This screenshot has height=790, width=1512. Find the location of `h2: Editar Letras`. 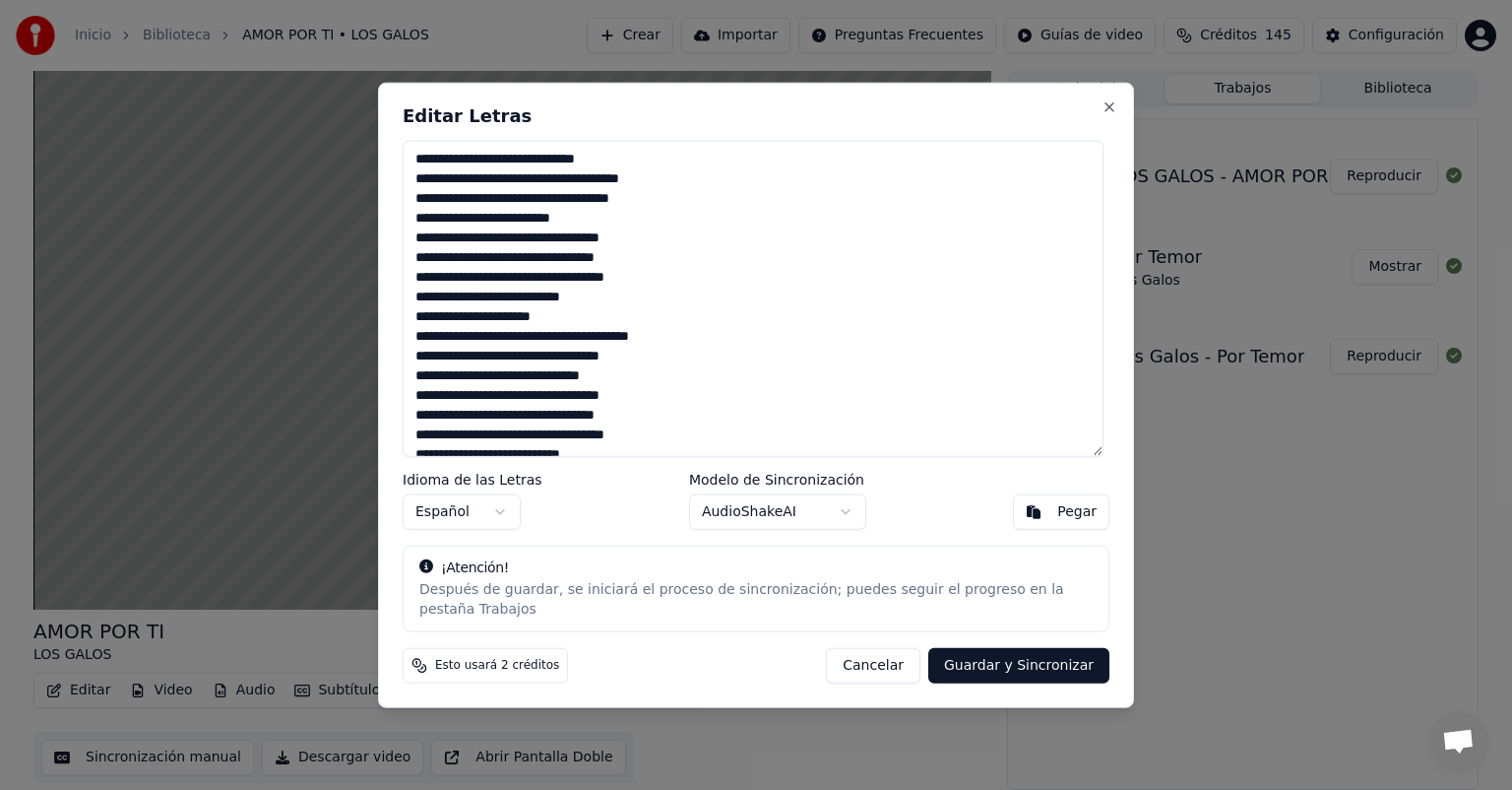

h2: Editar Letras is located at coordinates (756, 117).